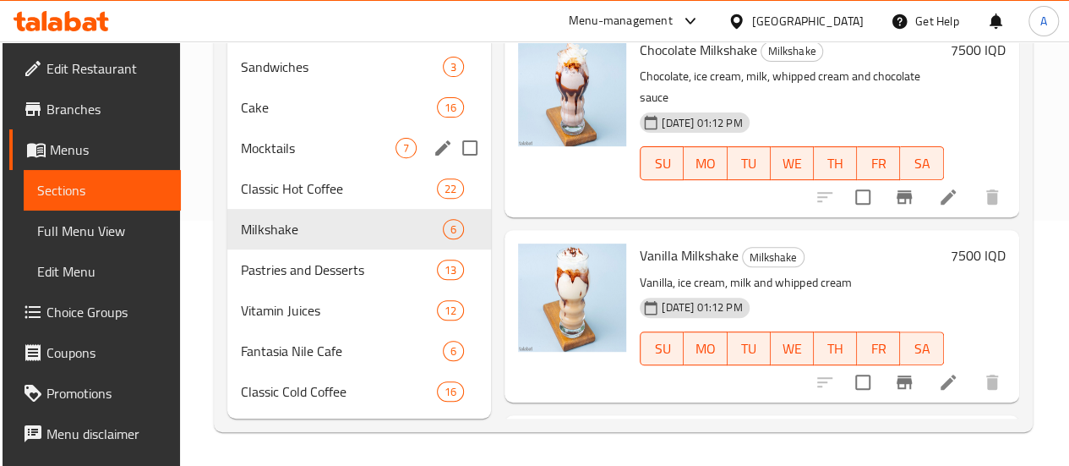 This screenshot has width=1069, height=466. Describe the element at coordinates (406, 148) in the screenshot. I see `span: 7` at that location.